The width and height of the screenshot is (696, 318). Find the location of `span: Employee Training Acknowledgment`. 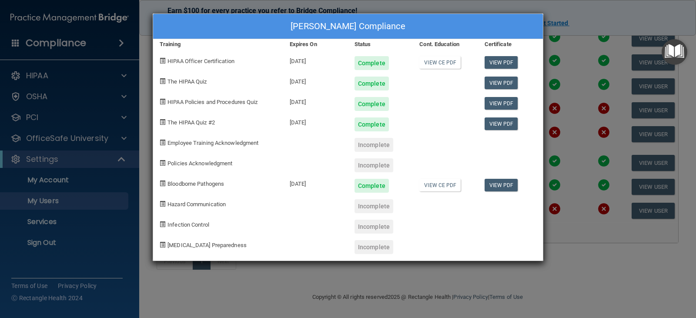

span: Employee Training Acknowledgment is located at coordinates (213, 143).